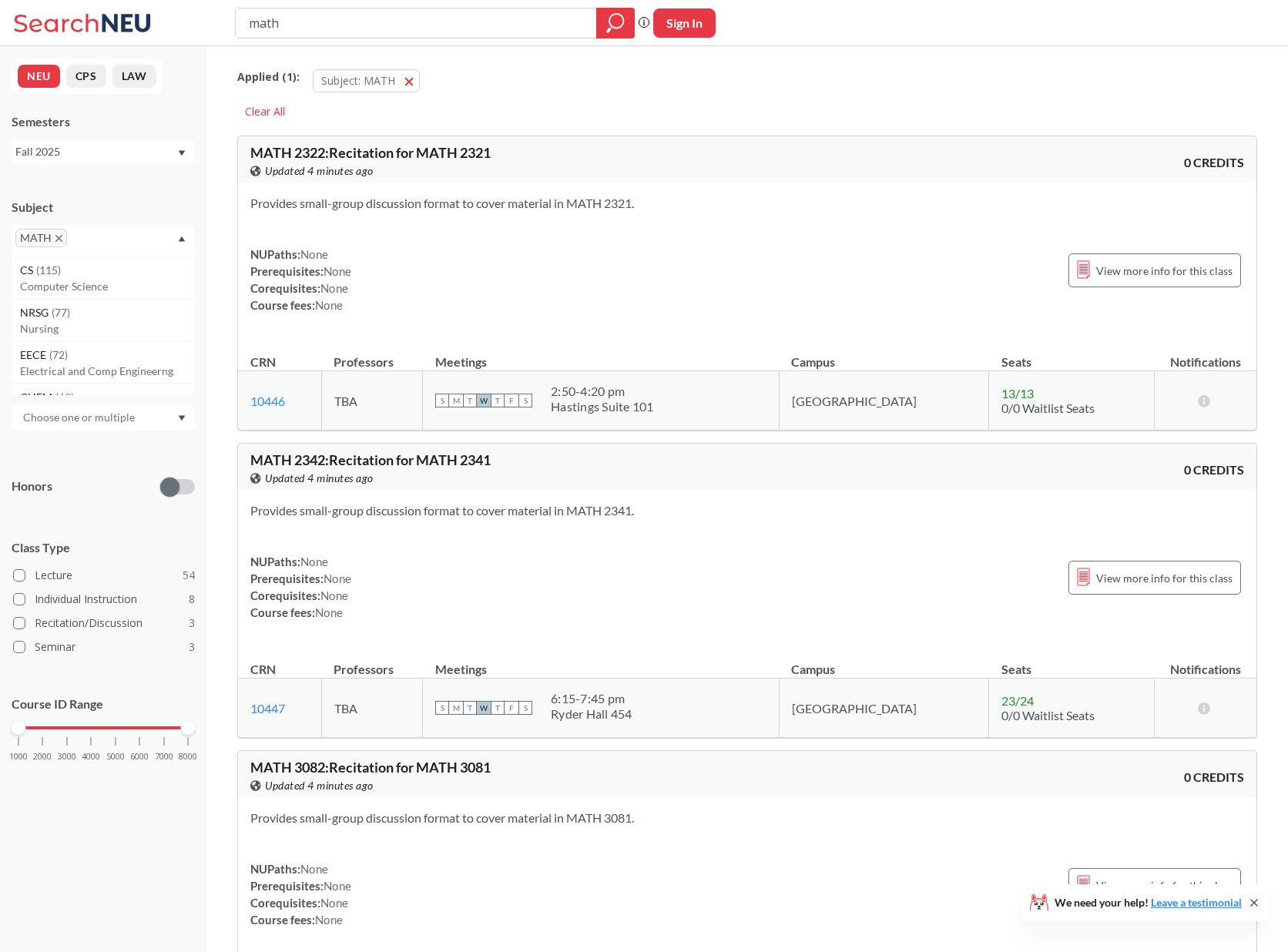 The width and height of the screenshot is (1288, 952). Describe the element at coordinates (91, 756) in the screenshot. I see `span: 4000` at that location.